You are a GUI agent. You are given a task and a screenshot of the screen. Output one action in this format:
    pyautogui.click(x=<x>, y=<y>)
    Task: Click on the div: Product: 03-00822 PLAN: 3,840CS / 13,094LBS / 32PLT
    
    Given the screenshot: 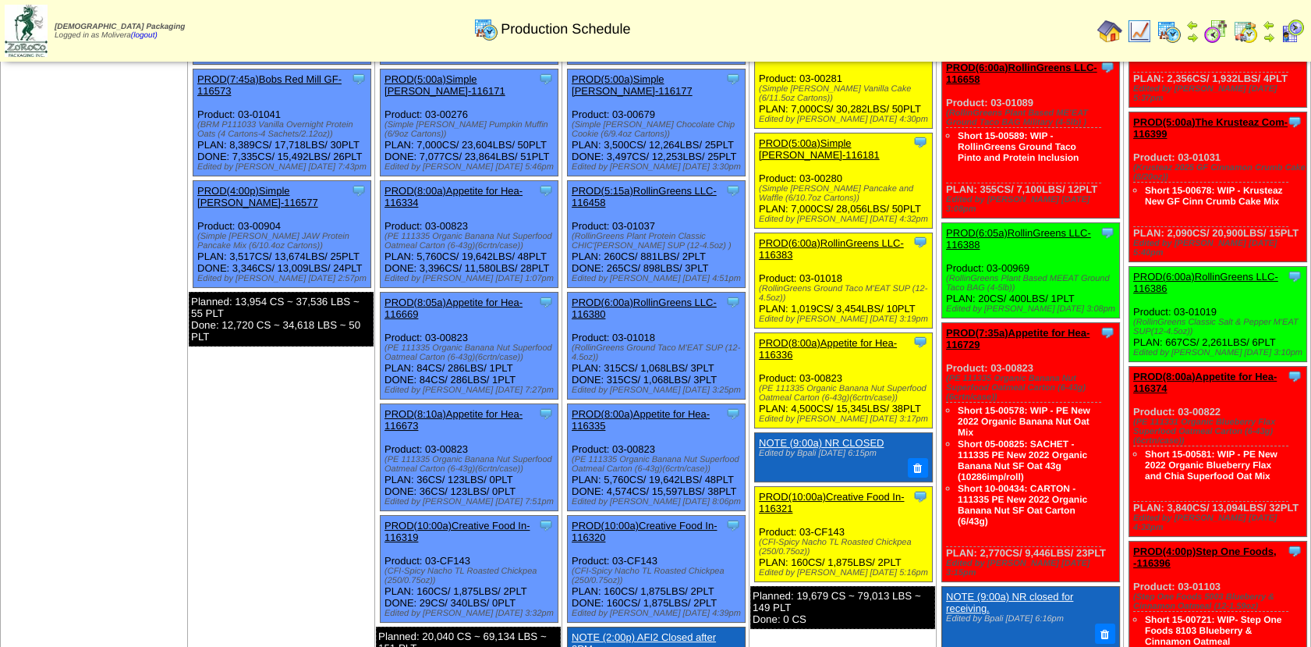 What is the action you would take?
    pyautogui.click(x=1218, y=452)
    